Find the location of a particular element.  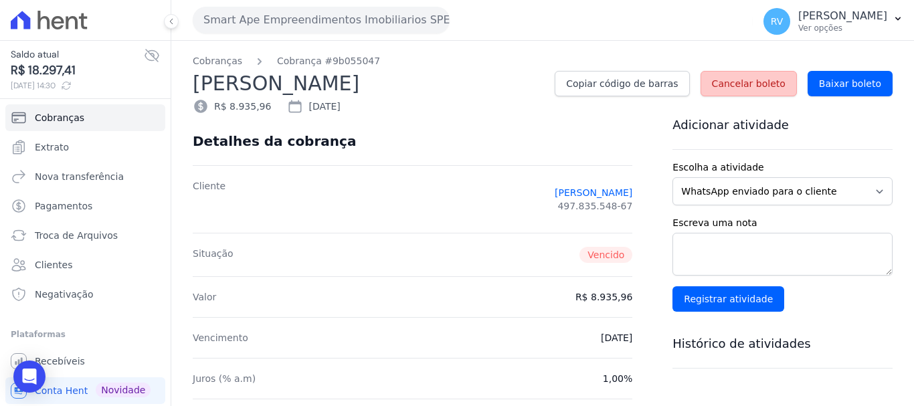

label: Escolha a atividade is located at coordinates (782, 167).